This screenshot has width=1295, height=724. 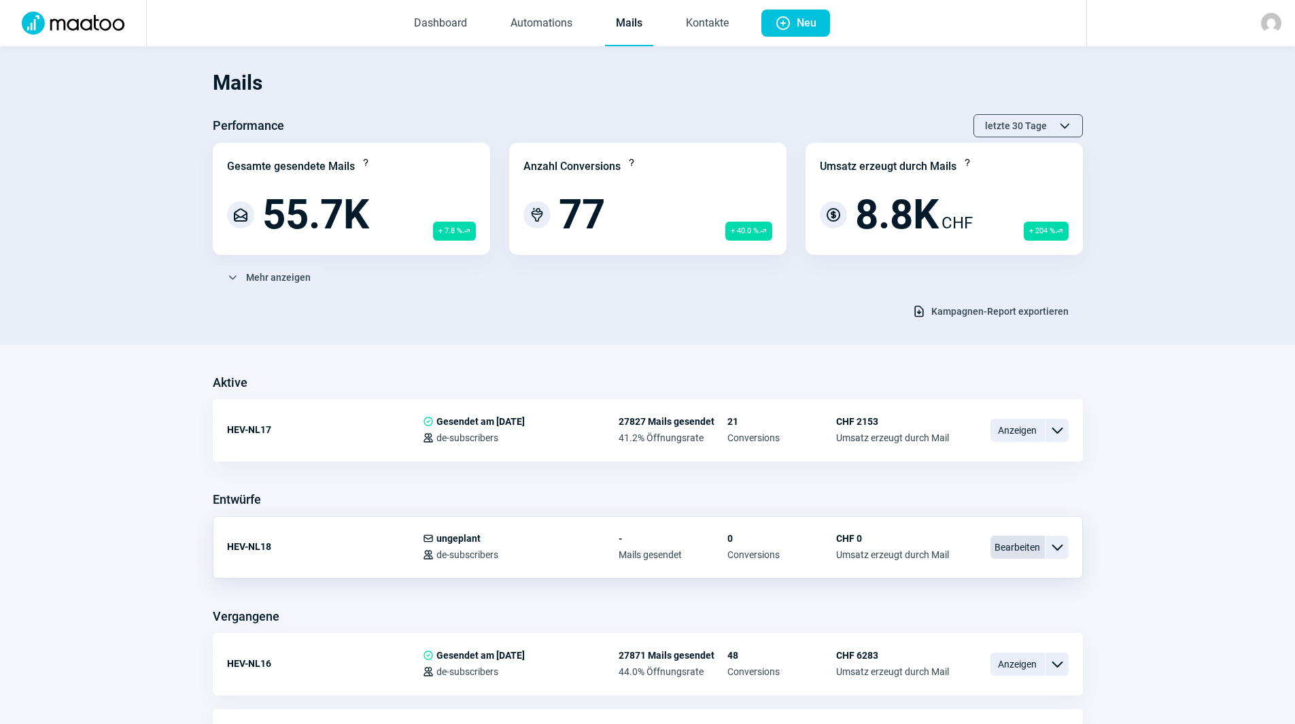 I want to click on span: ungeplant, so click(x=458, y=539).